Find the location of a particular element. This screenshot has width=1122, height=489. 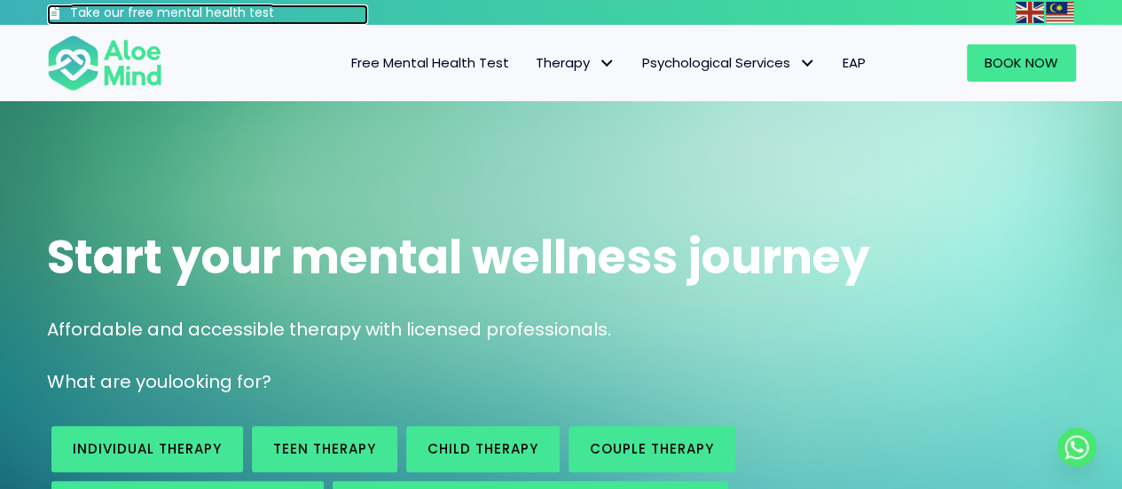

a: Take our free mental health test is located at coordinates (208, 14).